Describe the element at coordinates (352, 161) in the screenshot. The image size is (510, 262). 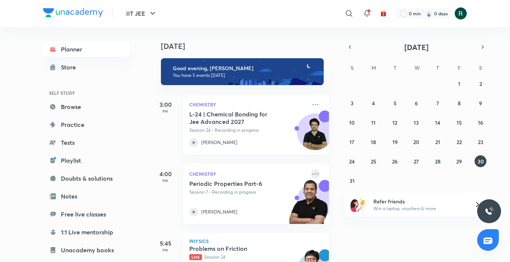
I see `abbr: August 24, 2025` at that location.